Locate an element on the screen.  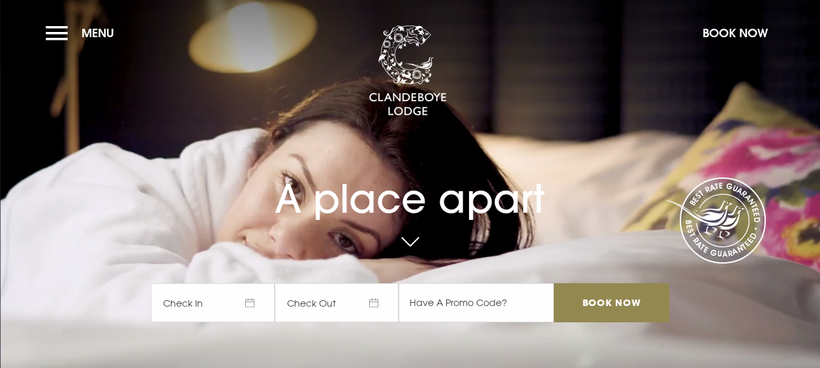
span: Check Out is located at coordinates (337, 303).